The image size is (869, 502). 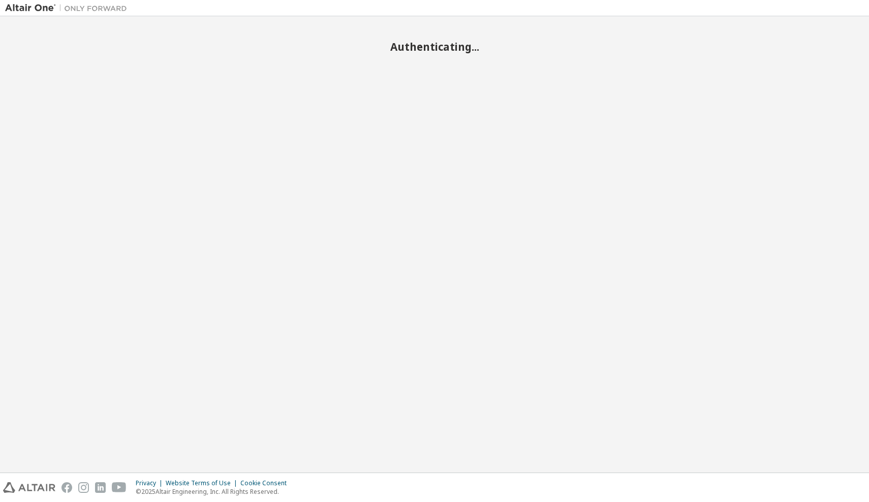 What do you see at coordinates (119, 488) in the screenshot?
I see `img: youtube.svg` at bounding box center [119, 488].